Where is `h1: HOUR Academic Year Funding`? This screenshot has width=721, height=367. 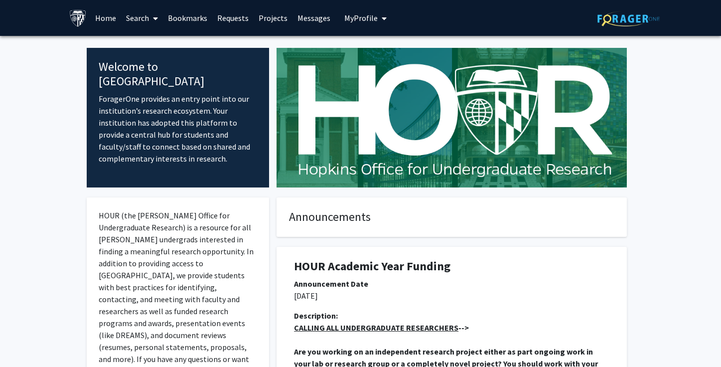
h1: HOUR Academic Year Funding is located at coordinates (452, 266).